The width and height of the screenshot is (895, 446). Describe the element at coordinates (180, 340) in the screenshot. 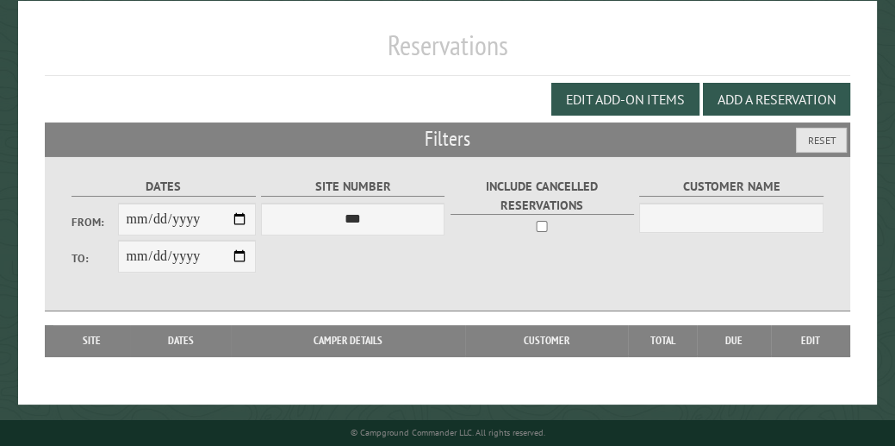

I see `th: Dates` at that location.